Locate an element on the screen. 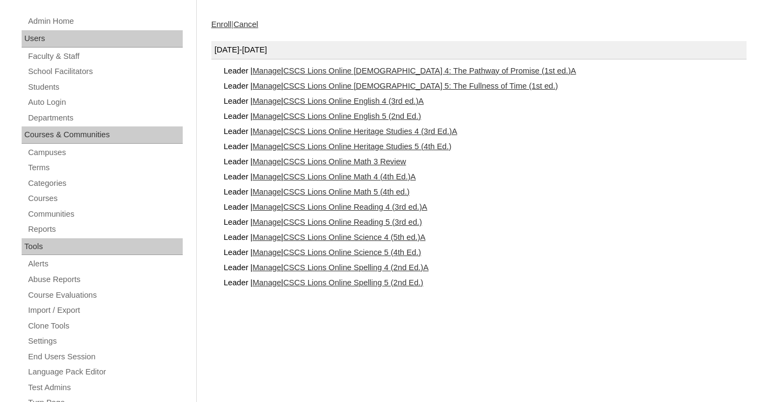 Image resolution: width=766 pixels, height=402 pixels. a: Import / Export is located at coordinates (105, 310).